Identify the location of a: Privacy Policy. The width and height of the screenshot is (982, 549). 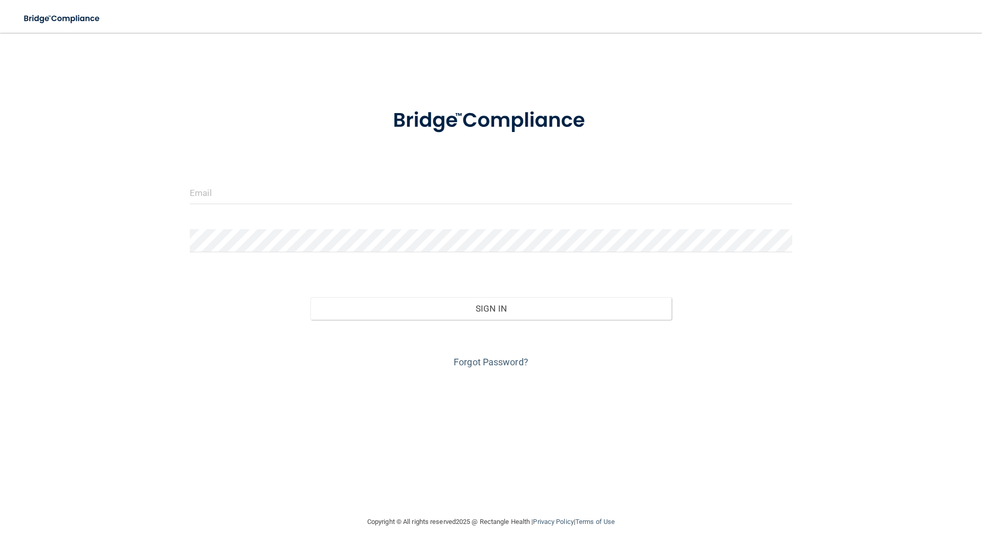
(553, 521).